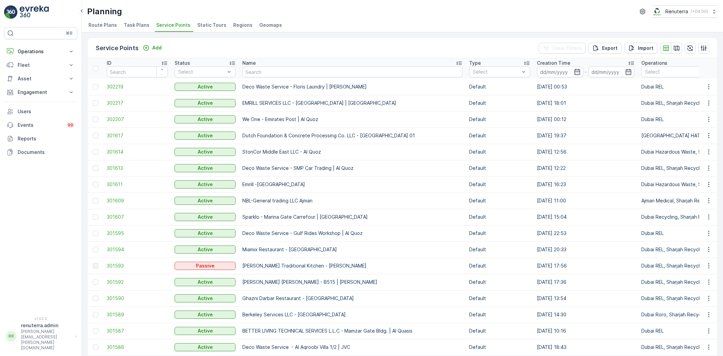 Image resolution: width=723 pixels, height=356 pixels. Describe the element at coordinates (46, 152) in the screenshot. I see `p: Documents` at that location.